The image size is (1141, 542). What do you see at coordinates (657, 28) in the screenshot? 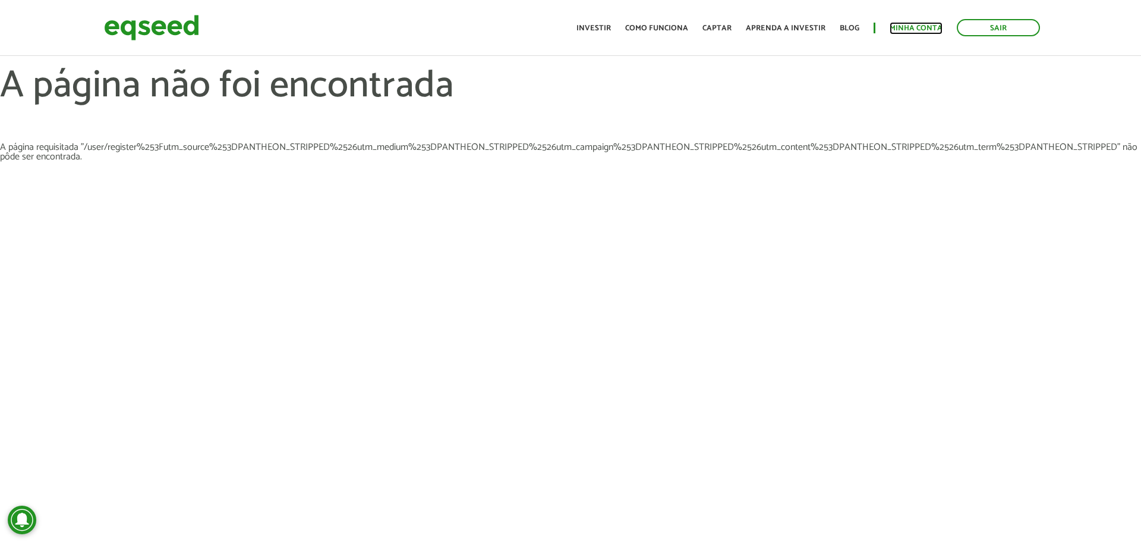
I see `a: Como funciona` at bounding box center [657, 28].